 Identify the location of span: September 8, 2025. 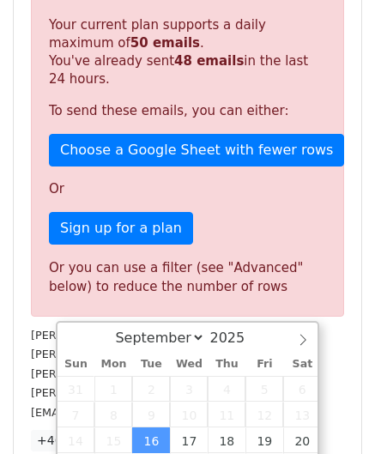
(113, 415).